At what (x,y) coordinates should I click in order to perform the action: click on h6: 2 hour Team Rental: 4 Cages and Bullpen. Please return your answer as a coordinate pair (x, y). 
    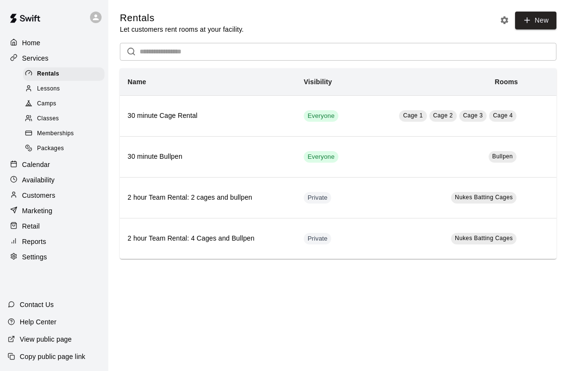
    Looking at the image, I should click on (208, 239).